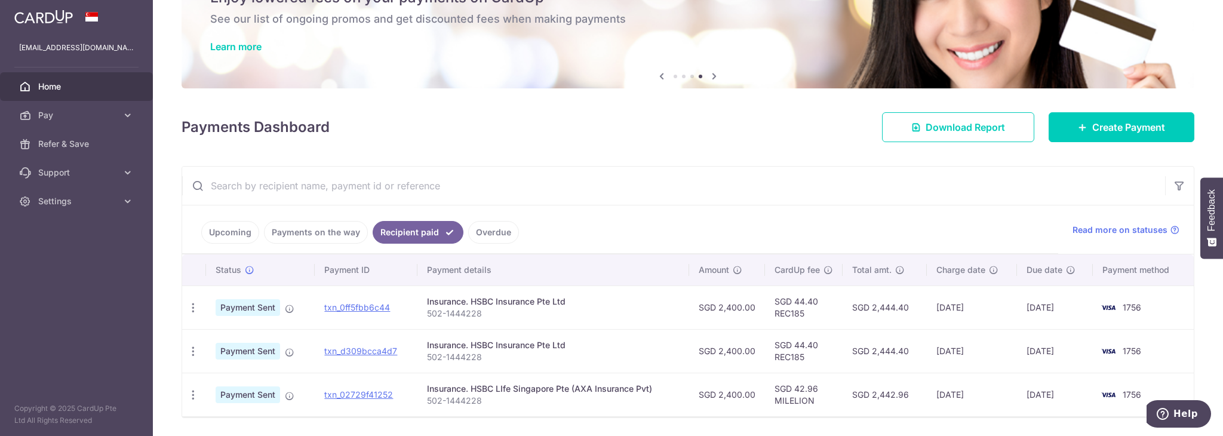  Describe the element at coordinates (78, 87) in the screenshot. I see `span: Home` at that location.